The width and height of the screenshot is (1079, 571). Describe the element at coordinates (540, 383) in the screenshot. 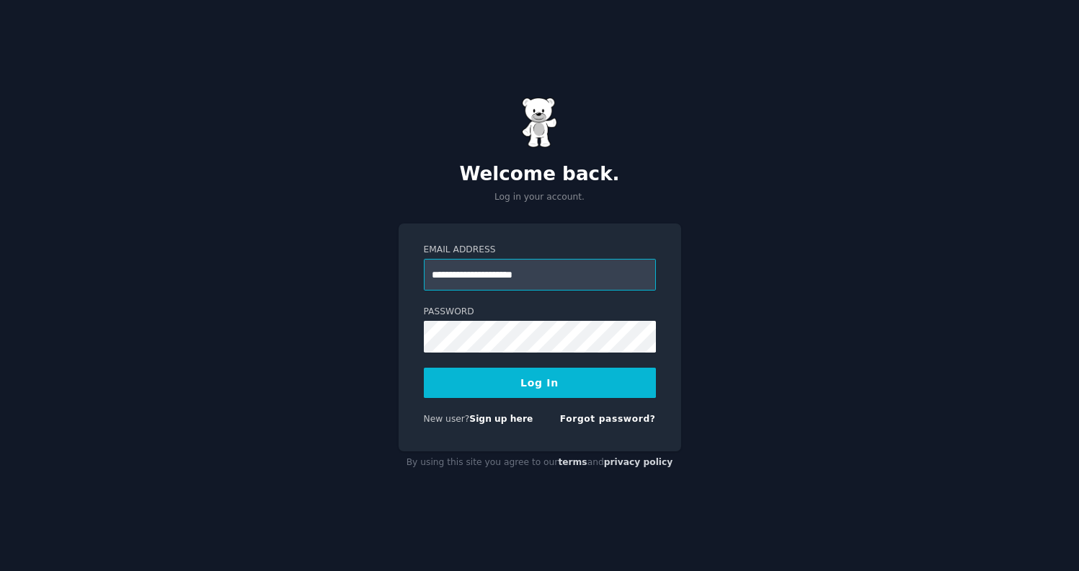

I see `button: Log In` at that location.